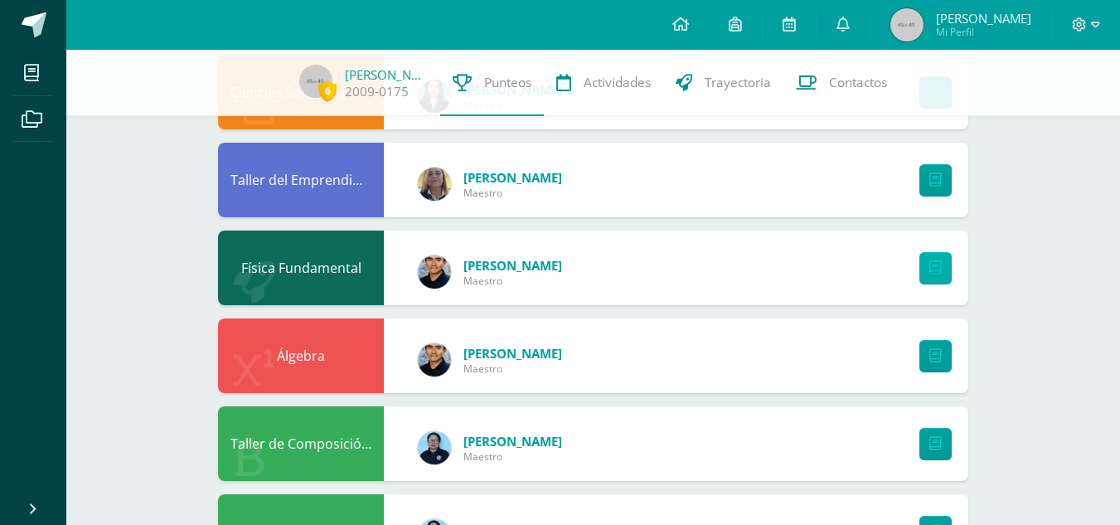 The image size is (1120, 525). Describe the element at coordinates (841, 83) in the screenshot. I see `a: Contactos` at that location.